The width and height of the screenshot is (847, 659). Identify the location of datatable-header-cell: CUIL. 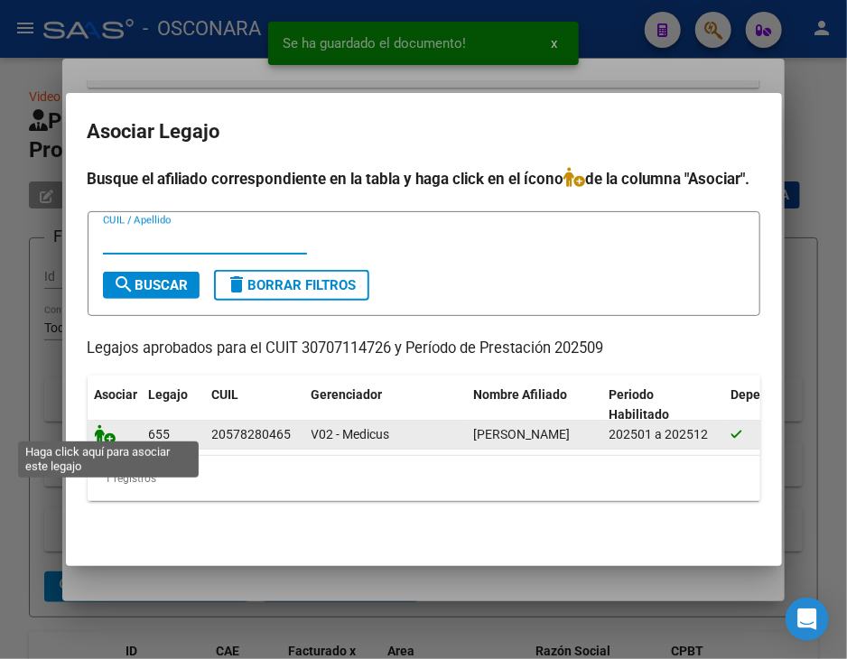
(255, 406).